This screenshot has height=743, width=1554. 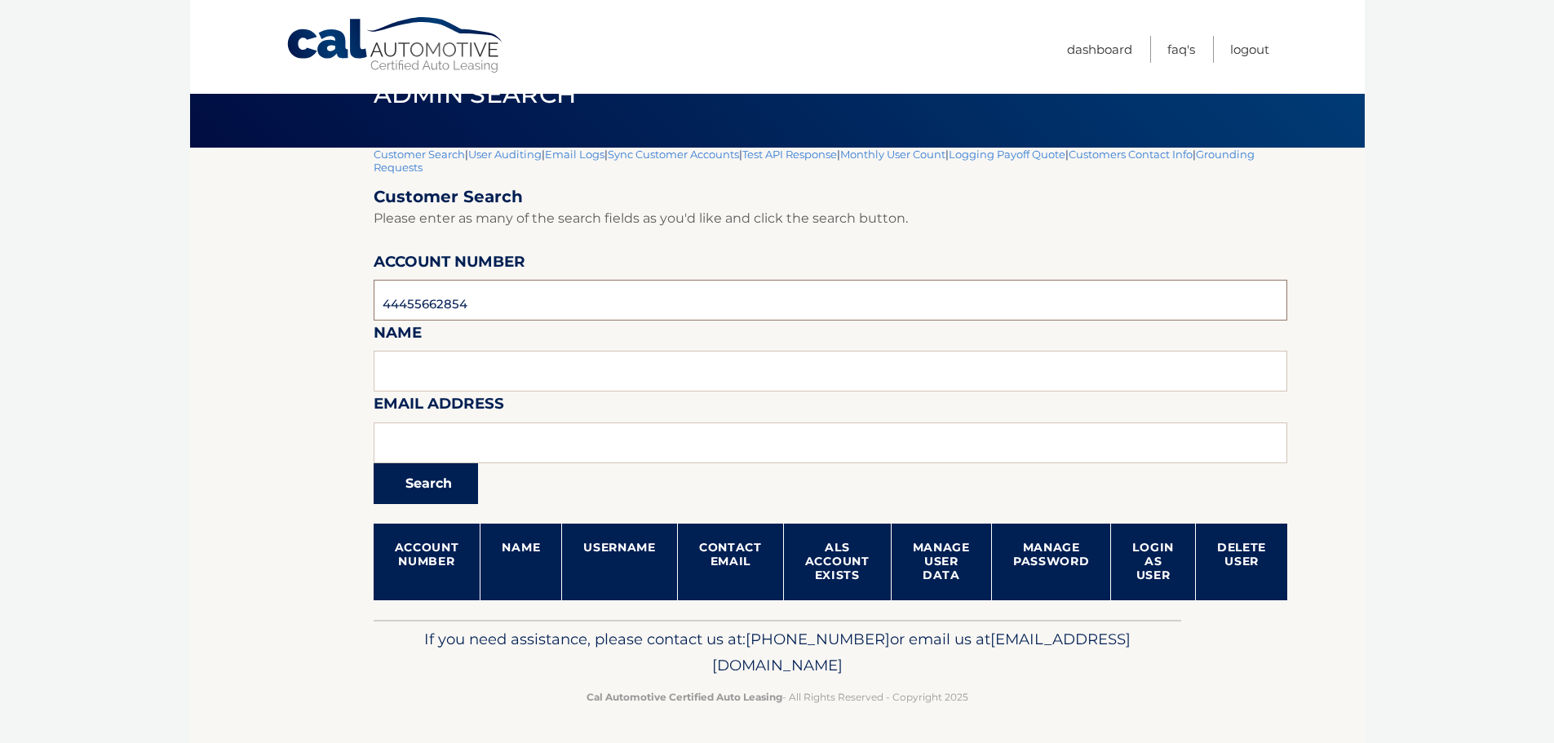 What do you see at coordinates (419, 154) in the screenshot?
I see `a: Customer Search` at bounding box center [419, 154].